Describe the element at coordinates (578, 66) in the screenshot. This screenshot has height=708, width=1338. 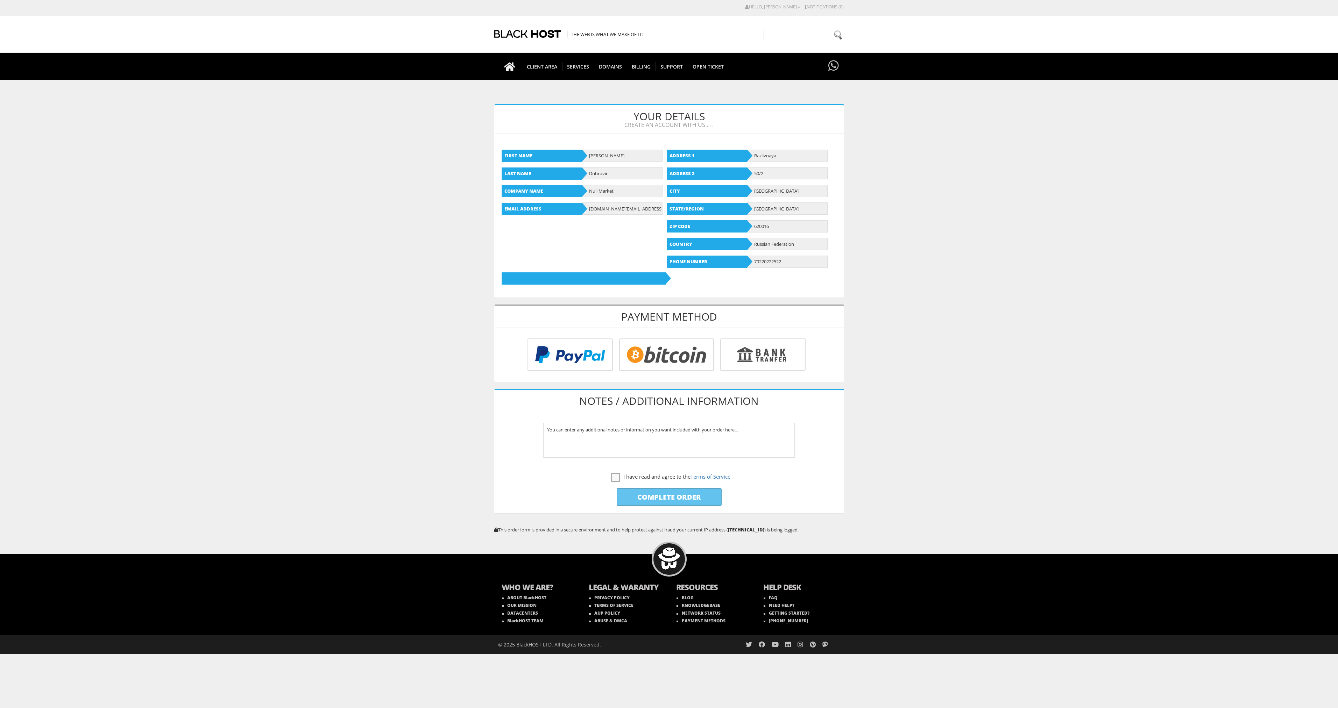
I see `span: SERVICES` at that location.